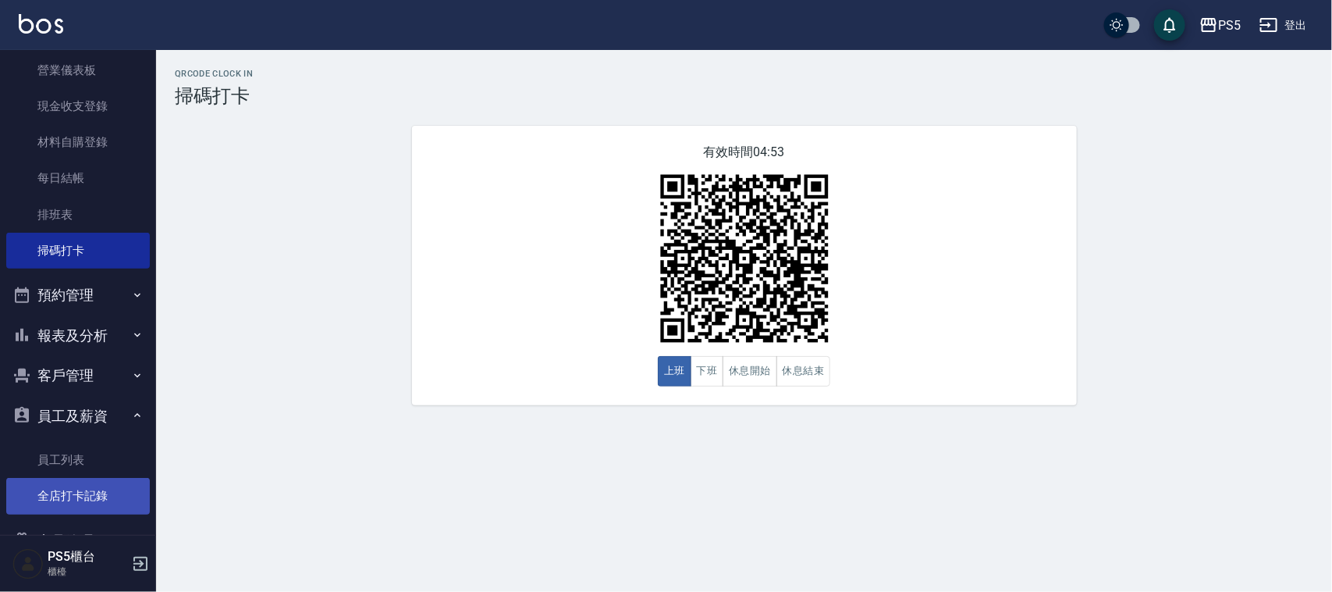  What do you see at coordinates (1220, 25) in the screenshot?
I see `button: PS5` at bounding box center [1220, 25].